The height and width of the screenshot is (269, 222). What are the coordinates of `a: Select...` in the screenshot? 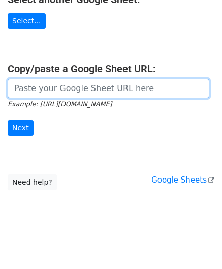 It's located at (26, 21).